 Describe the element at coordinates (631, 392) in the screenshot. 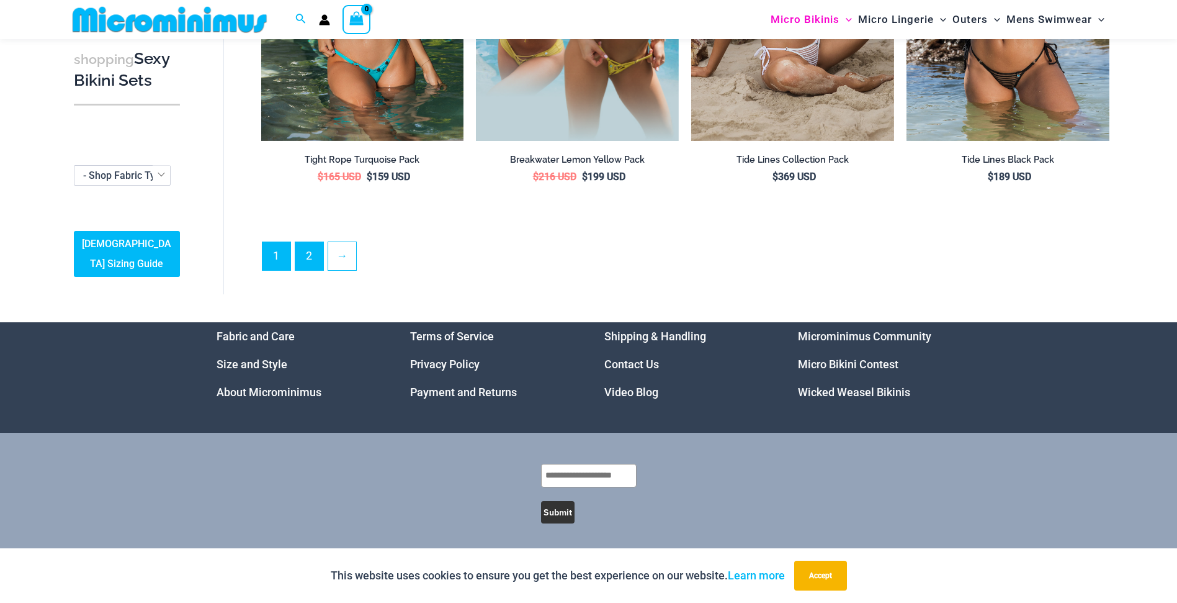

I see `a: Video Blog` at that location.